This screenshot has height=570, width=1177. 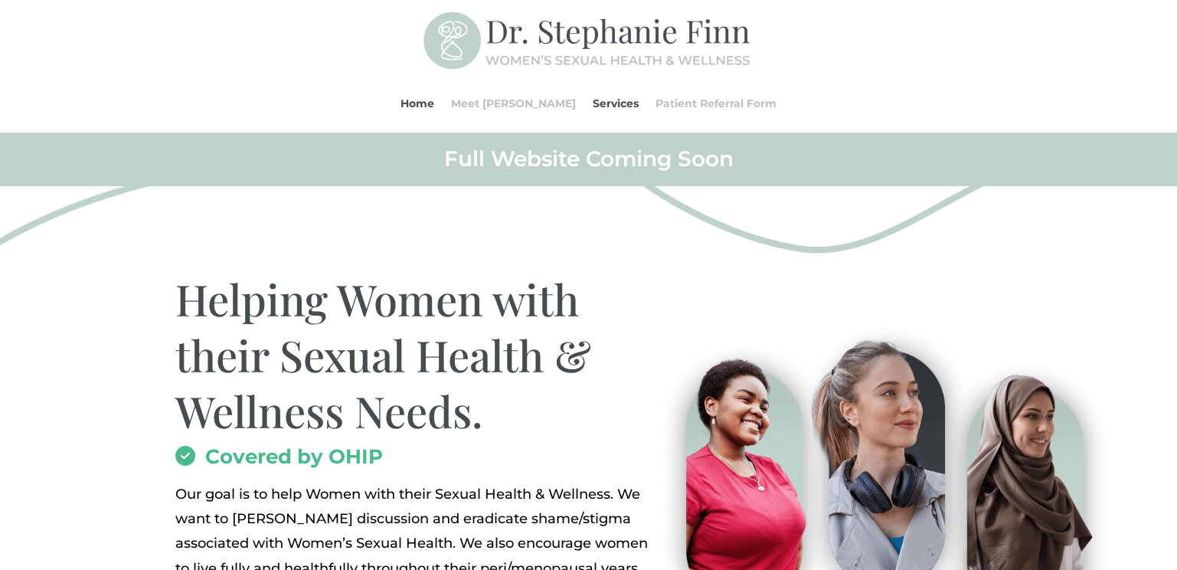 I want to click on a: Patient Referral Form, so click(x=716, y=103).